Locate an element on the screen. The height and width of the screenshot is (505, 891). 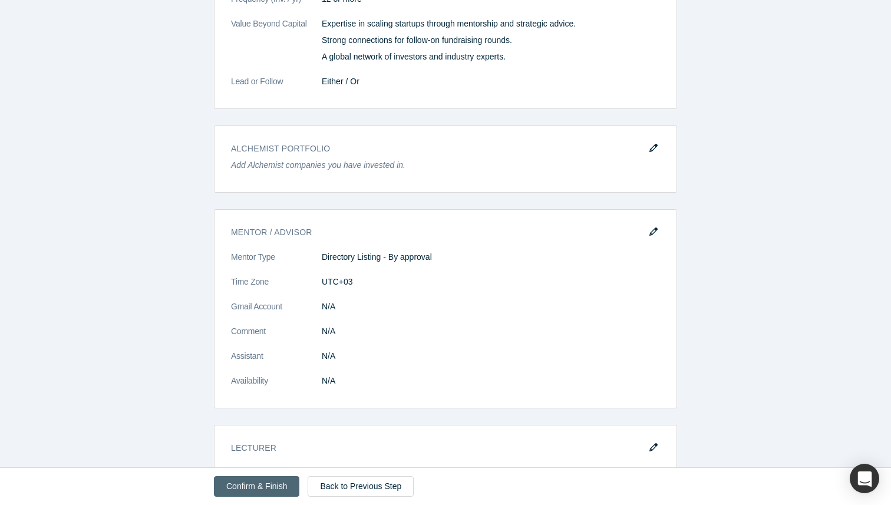
dt: Gmail Account is located at coordinates (276, 313).